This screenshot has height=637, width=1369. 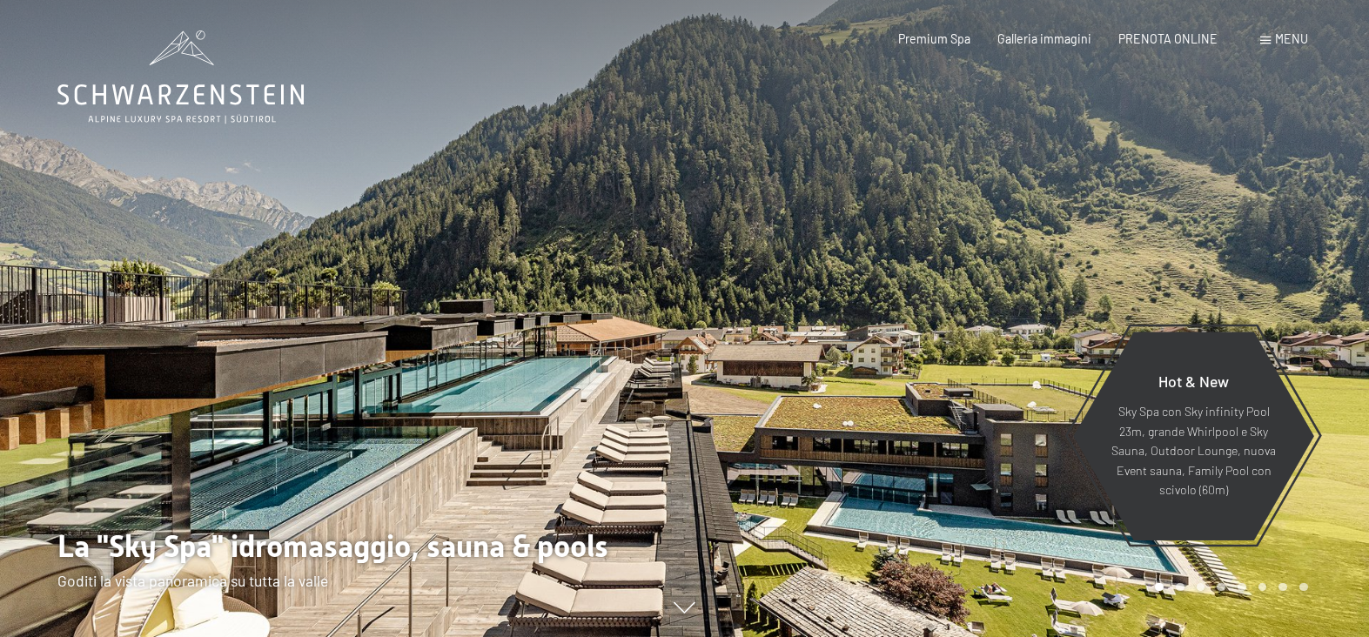 What do you see at coordinates (1194, 451) in the screenshot?
I see `p: Sky Spa con Sky infinity Pool 23m, grande Whirlpool e Sky Sauna, Outdoor Lounge, nuova Event saun...` at bounding box center [1194, 451].